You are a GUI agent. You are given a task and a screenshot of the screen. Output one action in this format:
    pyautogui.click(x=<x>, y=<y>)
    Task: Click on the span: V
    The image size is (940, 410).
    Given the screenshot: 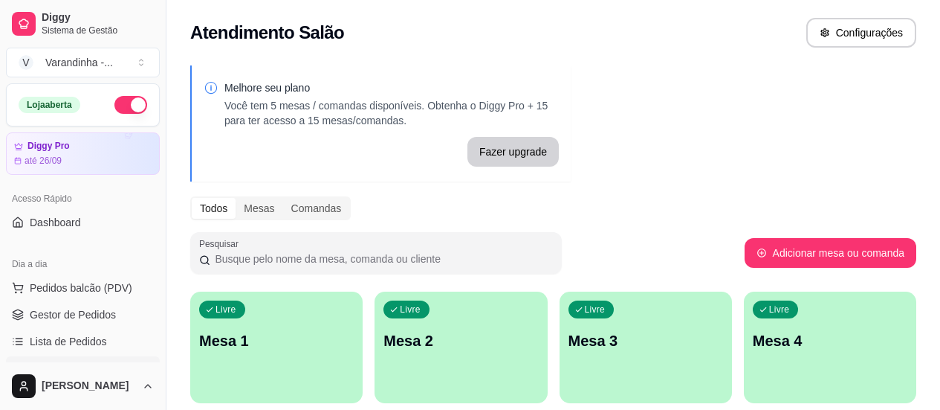 What is the action you would take?
    pyautogui.click(x=26, y=62)
    